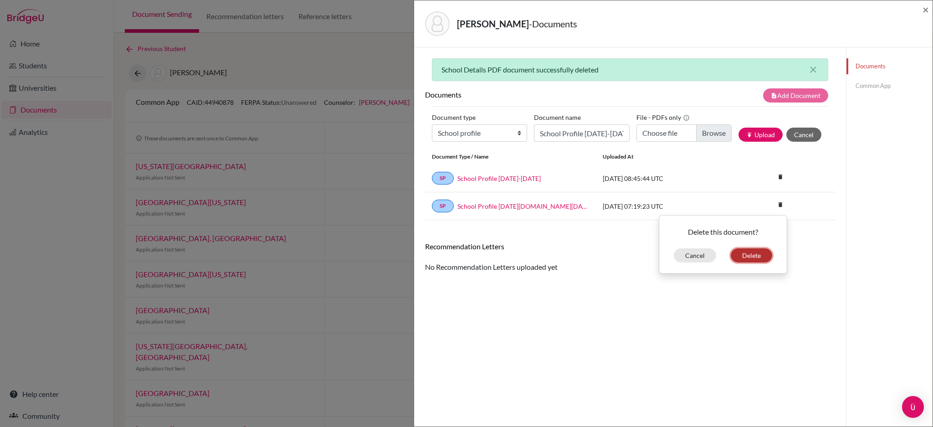 The image size is (933, 427). Describe the element at coordinates (630, 70) in the screenshot. I see `div: School Details PDF document successfully deleted` at that location.